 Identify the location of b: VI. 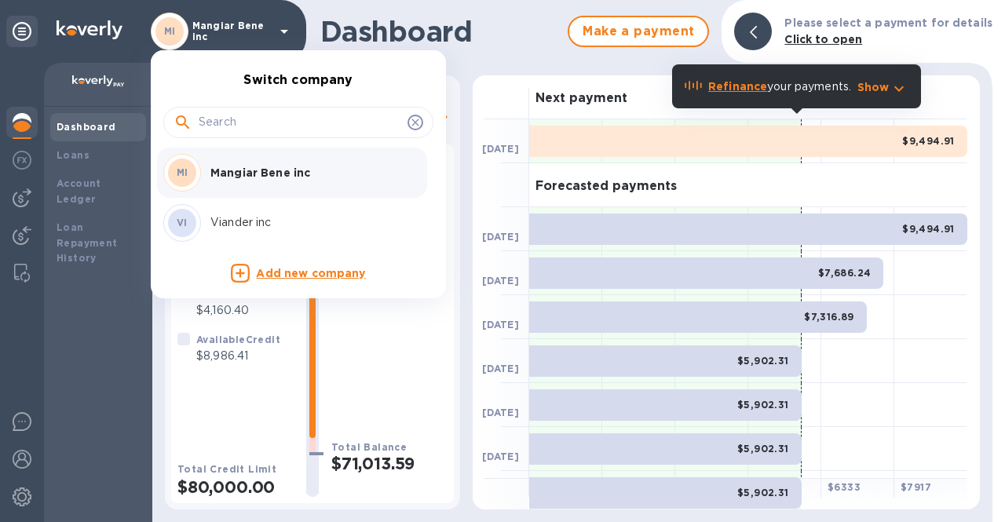
(182, 222).